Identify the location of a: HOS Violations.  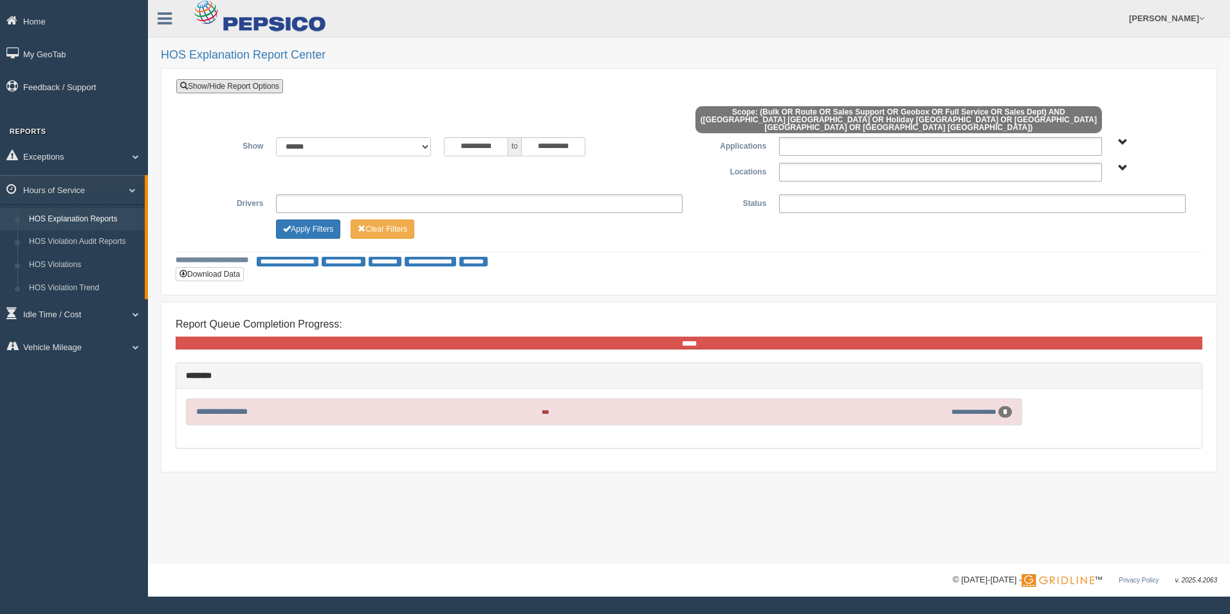
(84, 265).